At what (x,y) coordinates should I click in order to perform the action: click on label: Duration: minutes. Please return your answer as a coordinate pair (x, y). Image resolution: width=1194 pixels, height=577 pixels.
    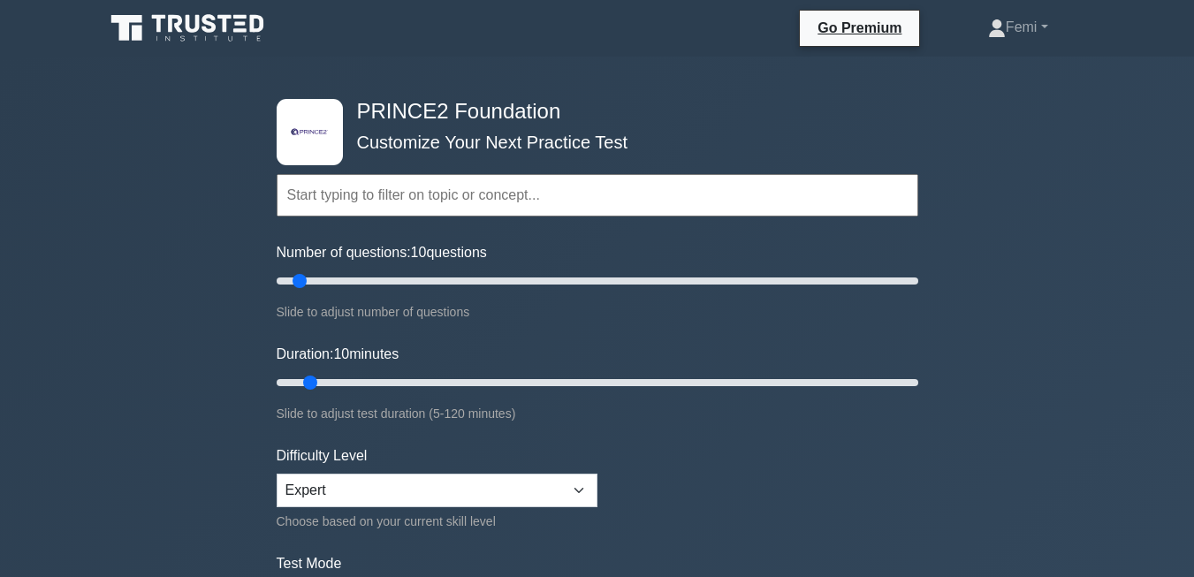
    Looking at the image, I should click on (338, 354).